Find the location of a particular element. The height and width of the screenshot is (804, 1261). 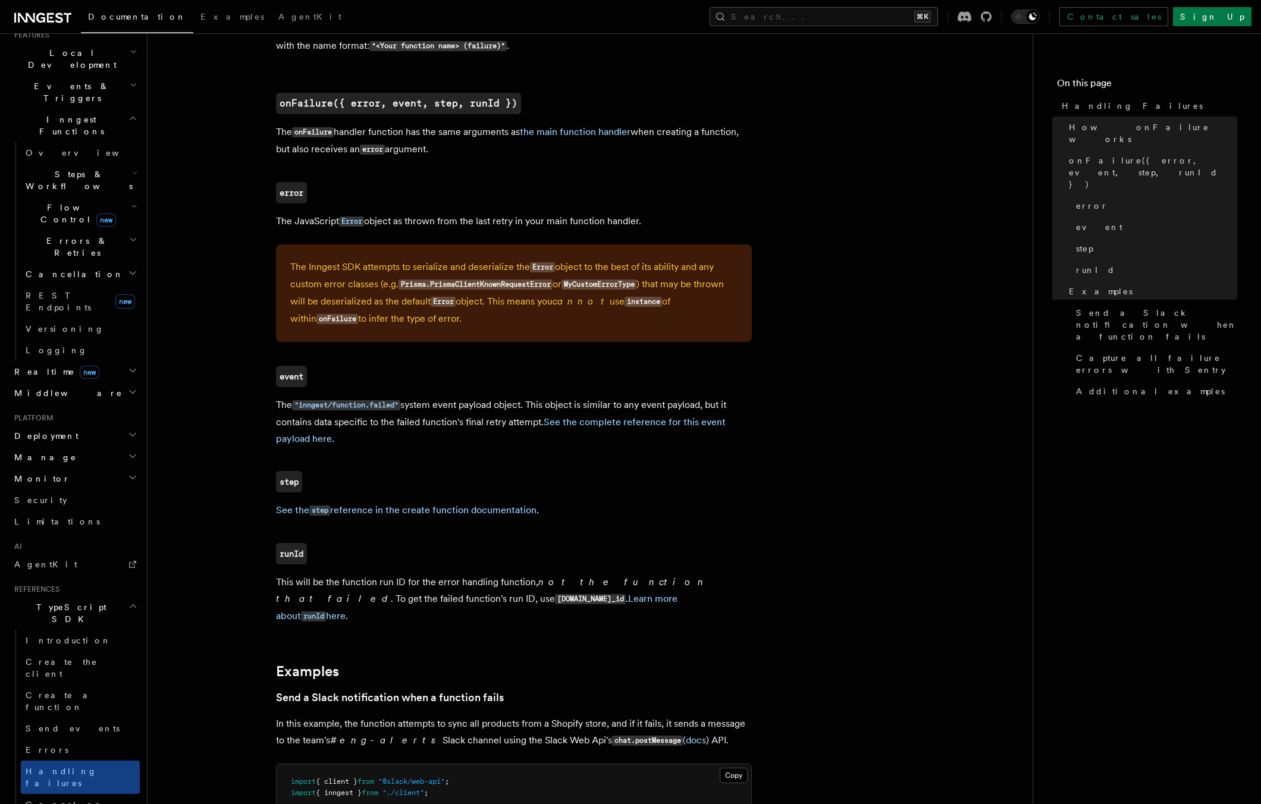

kbd: ⌘K is located at coordinates (923, 17).